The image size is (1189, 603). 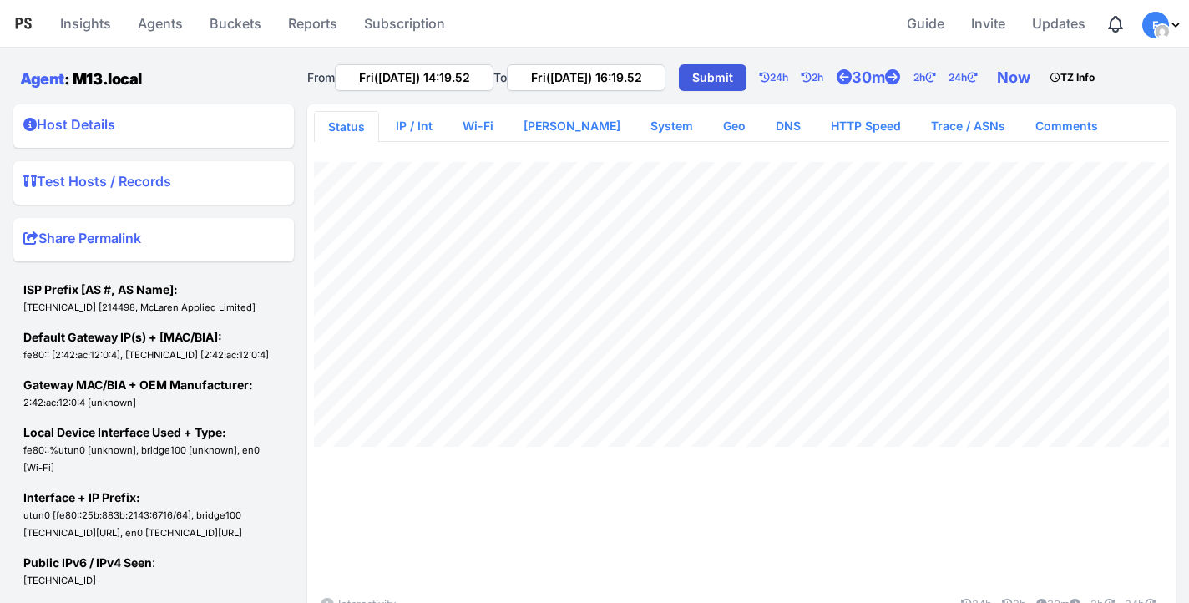 I want to click on summary: Host Details, so click(x=154, y=128).